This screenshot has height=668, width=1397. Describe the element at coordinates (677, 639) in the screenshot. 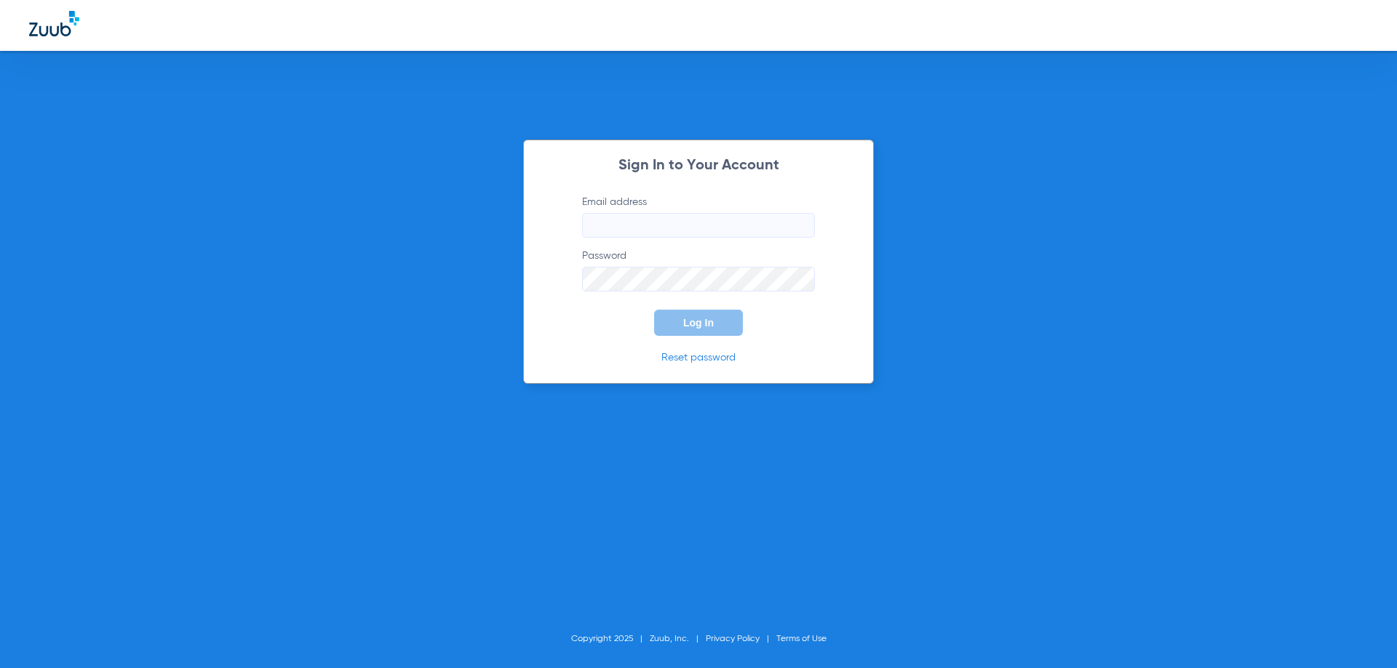

I see `li: Zuub, Inc.` at that location.